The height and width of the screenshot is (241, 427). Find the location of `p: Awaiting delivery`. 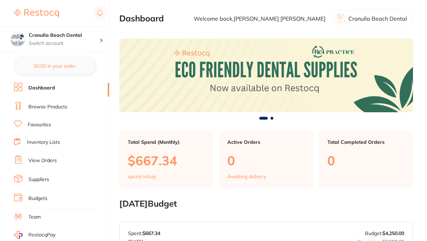

p: Awaiting delivery is located at coordinates (246, 176).